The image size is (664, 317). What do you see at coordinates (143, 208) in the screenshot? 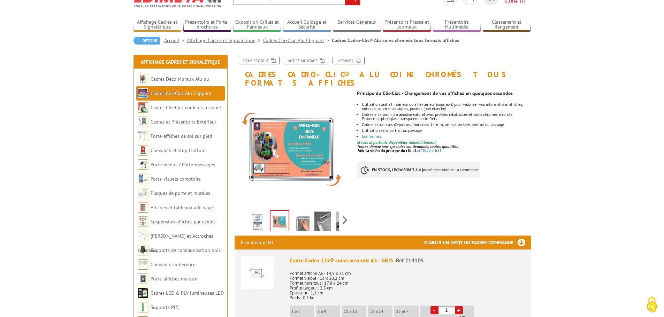
I see `img: Vitrines et tableaux affichage` at bounding box center [143, 208].